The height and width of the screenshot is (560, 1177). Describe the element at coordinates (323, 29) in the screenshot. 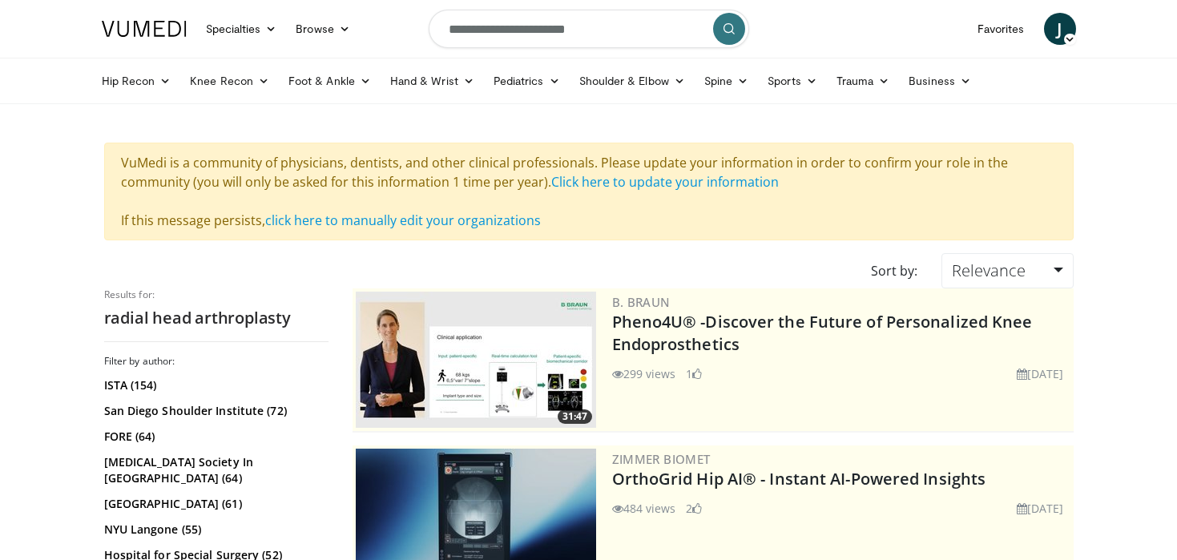

I see `a: Browse` at that location.